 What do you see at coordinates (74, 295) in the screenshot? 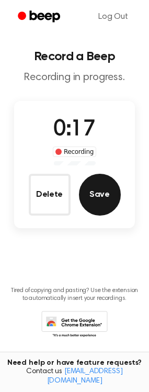
I see `p: Tired of copying and pasting? Use the extension to automatically insert your recordings.` at bounding box center [74, 295].